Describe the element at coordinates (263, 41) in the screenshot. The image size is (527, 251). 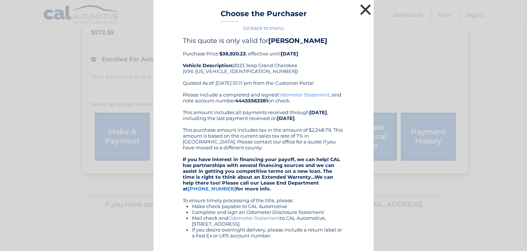
I see `h4: This quote is only valid for` at that location.